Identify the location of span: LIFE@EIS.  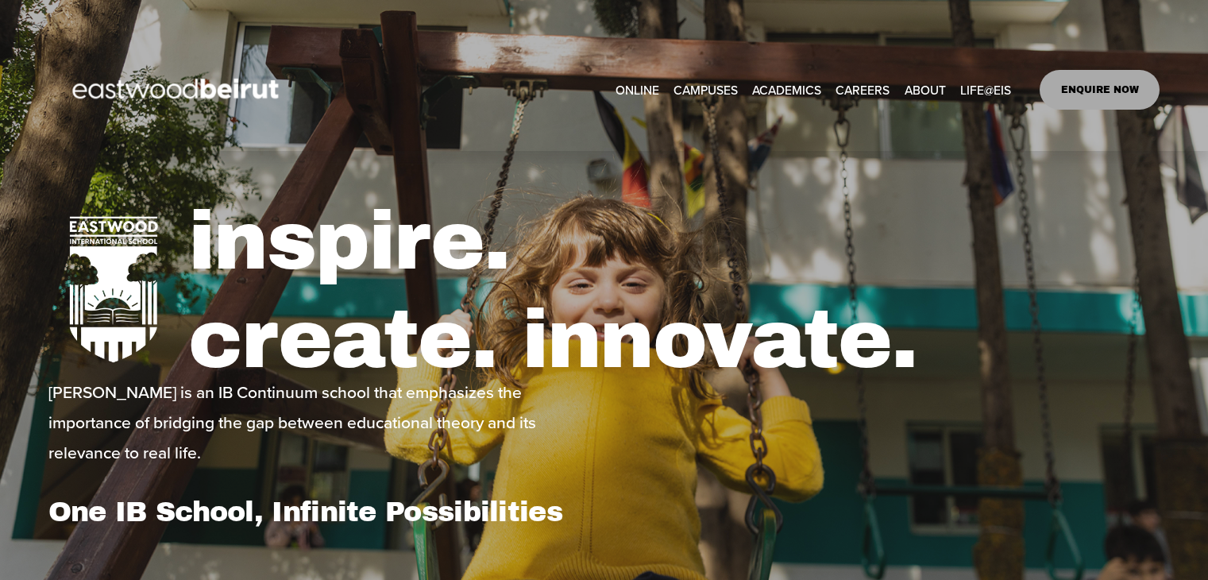
(985, 90).